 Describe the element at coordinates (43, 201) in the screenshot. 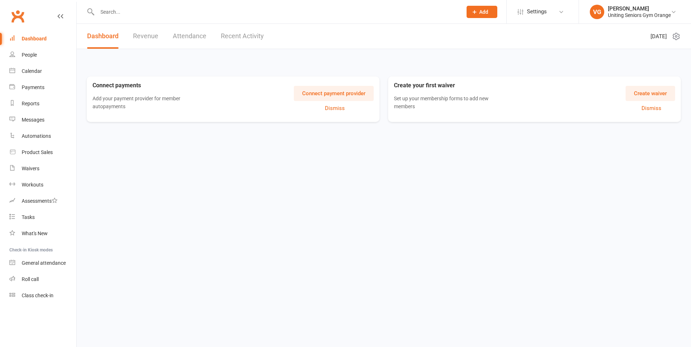

I see `a: Assessments` at that location.